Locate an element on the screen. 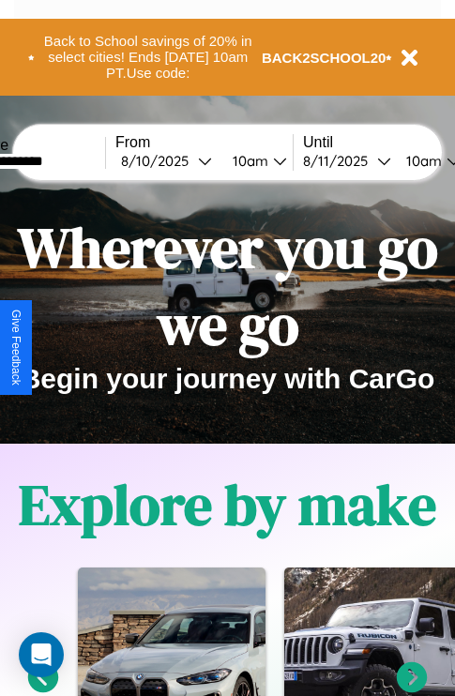 This screenshot has height=696, width=455. div: 8 / 10 / 2025 is located at coordinates (159, 160).